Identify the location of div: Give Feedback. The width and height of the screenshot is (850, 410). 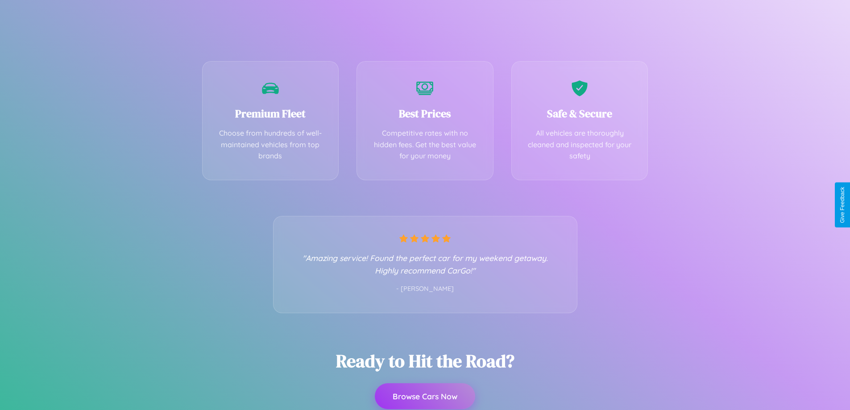
(842, 205).